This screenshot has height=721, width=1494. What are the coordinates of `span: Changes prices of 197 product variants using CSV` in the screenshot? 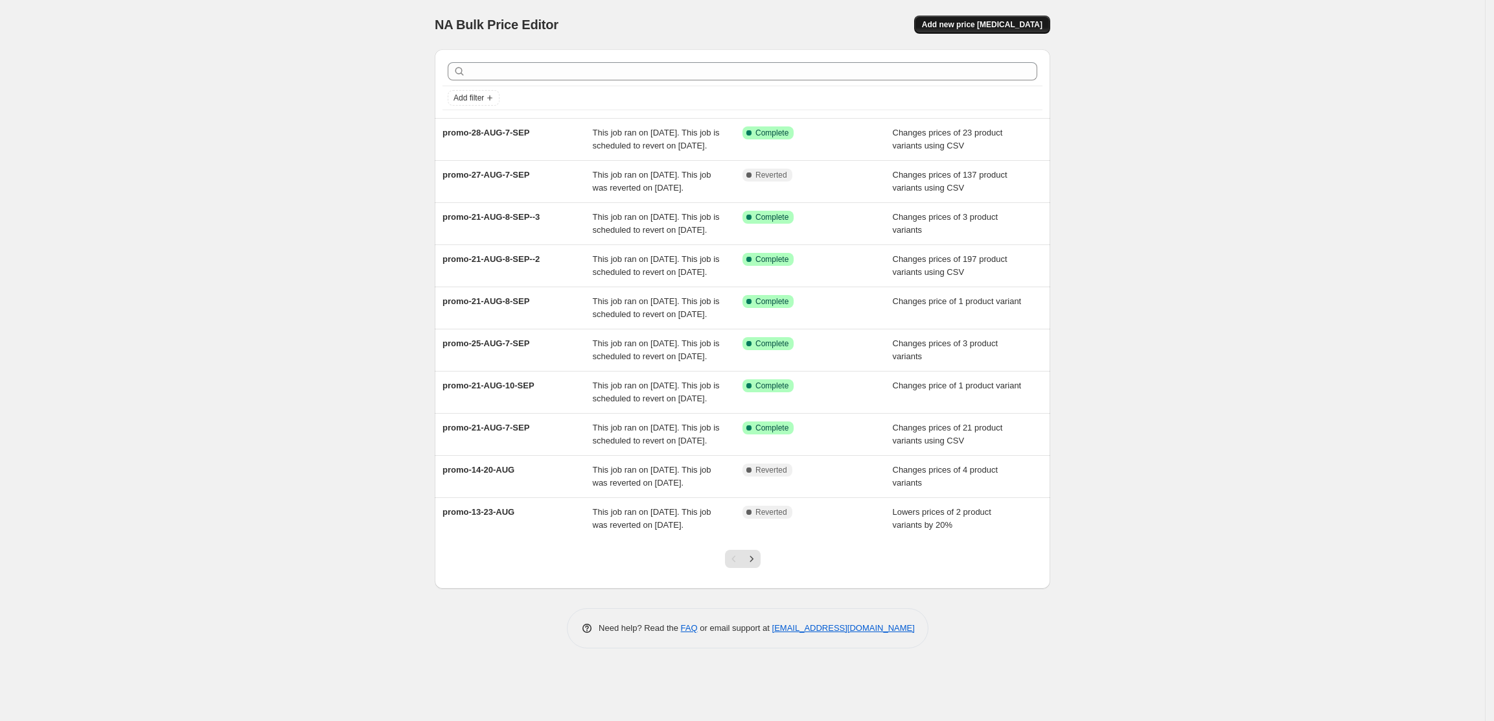 It's located at (950, 265).